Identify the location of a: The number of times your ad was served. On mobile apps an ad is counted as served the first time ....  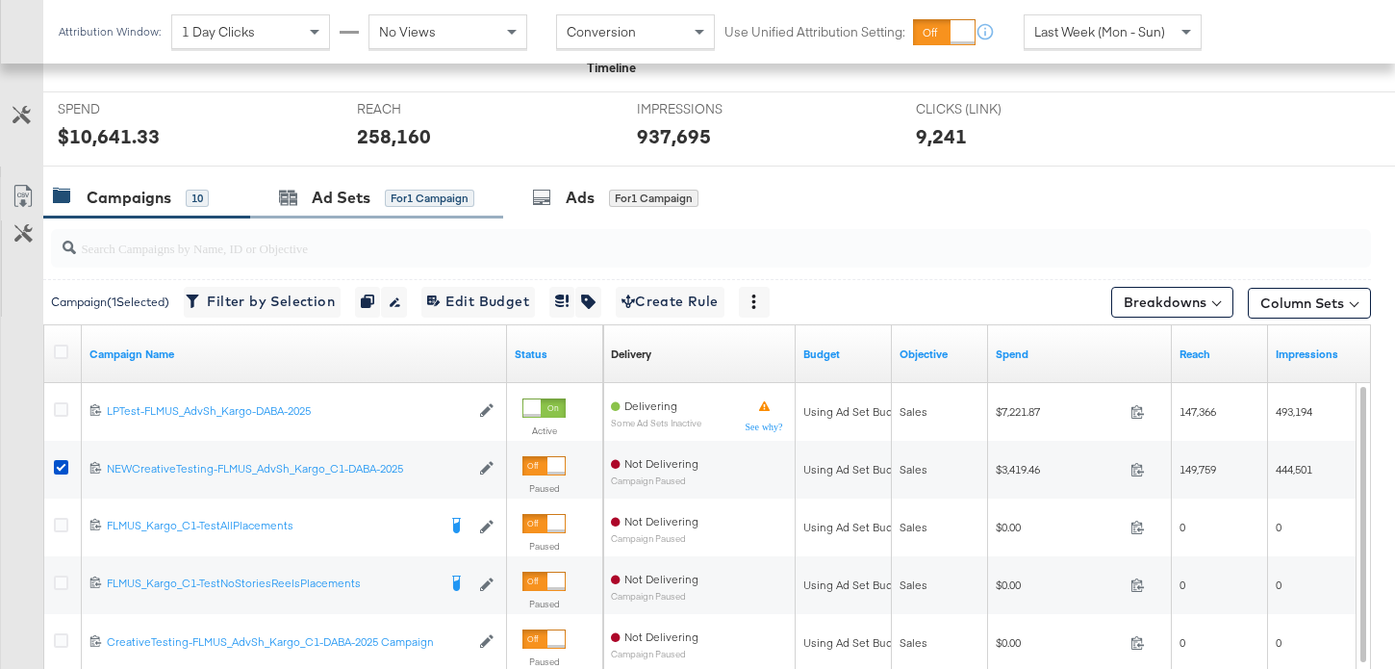
(1316, 354).